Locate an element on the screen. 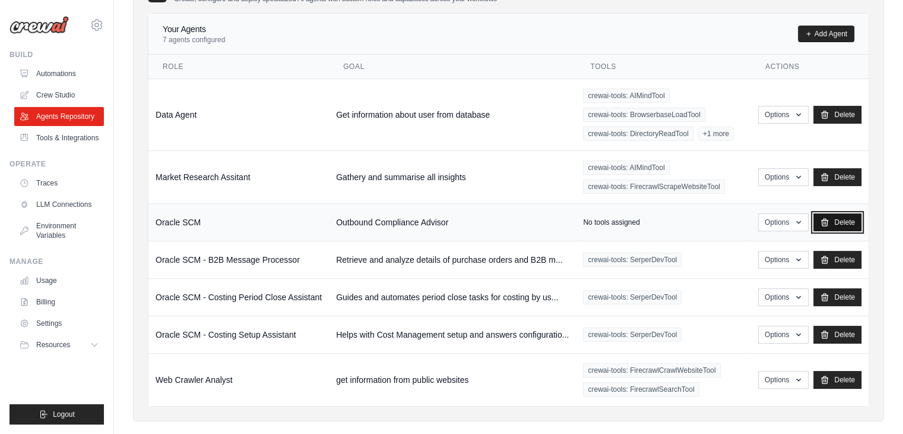 The width and height of the screenshot is (903, 434). p: No tools assigned is located at coordinates (611, 222).